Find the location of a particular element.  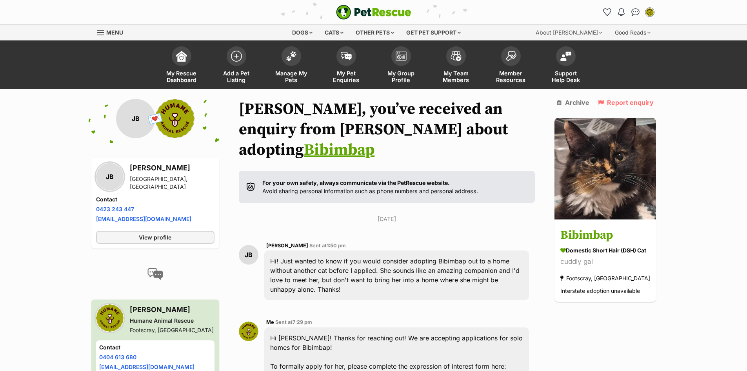

img: Bibimbap is located at coordinates (605, 168).